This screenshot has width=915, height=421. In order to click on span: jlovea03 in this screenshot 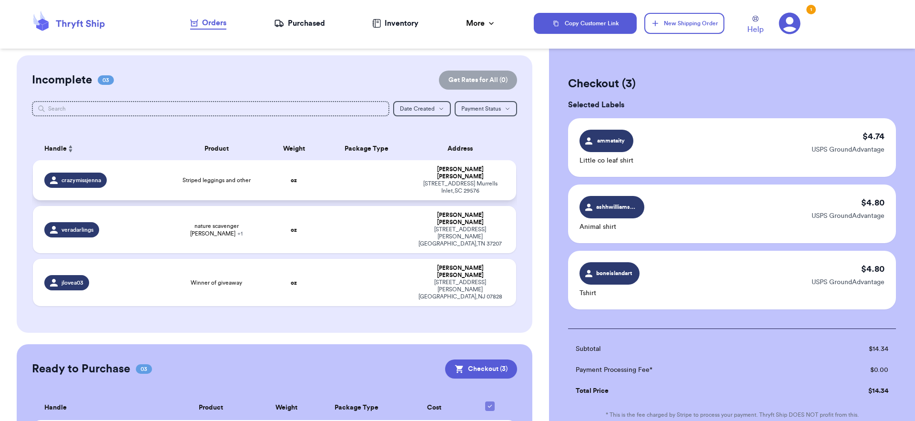, I will do `click(72, 283)`.